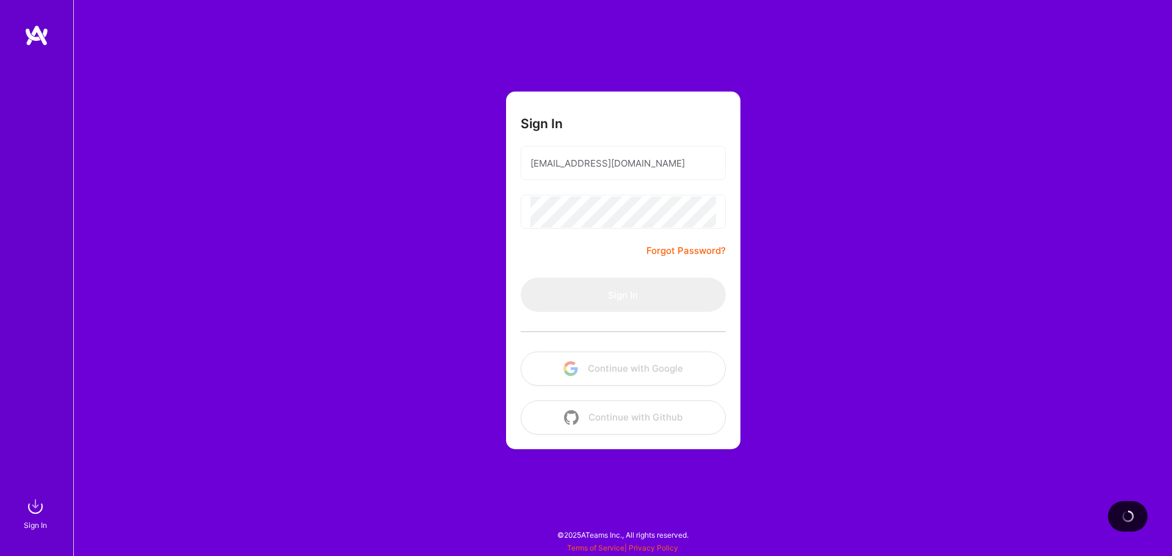  Describe the element at coordinates (653, 547) in the screenshot. I see `a: Privacy Policy` at that location.